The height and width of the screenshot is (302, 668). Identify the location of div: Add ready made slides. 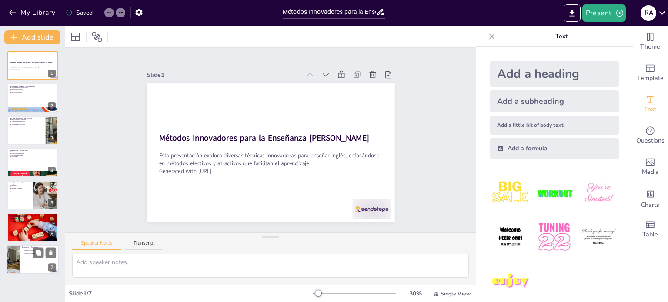
(650, 73).